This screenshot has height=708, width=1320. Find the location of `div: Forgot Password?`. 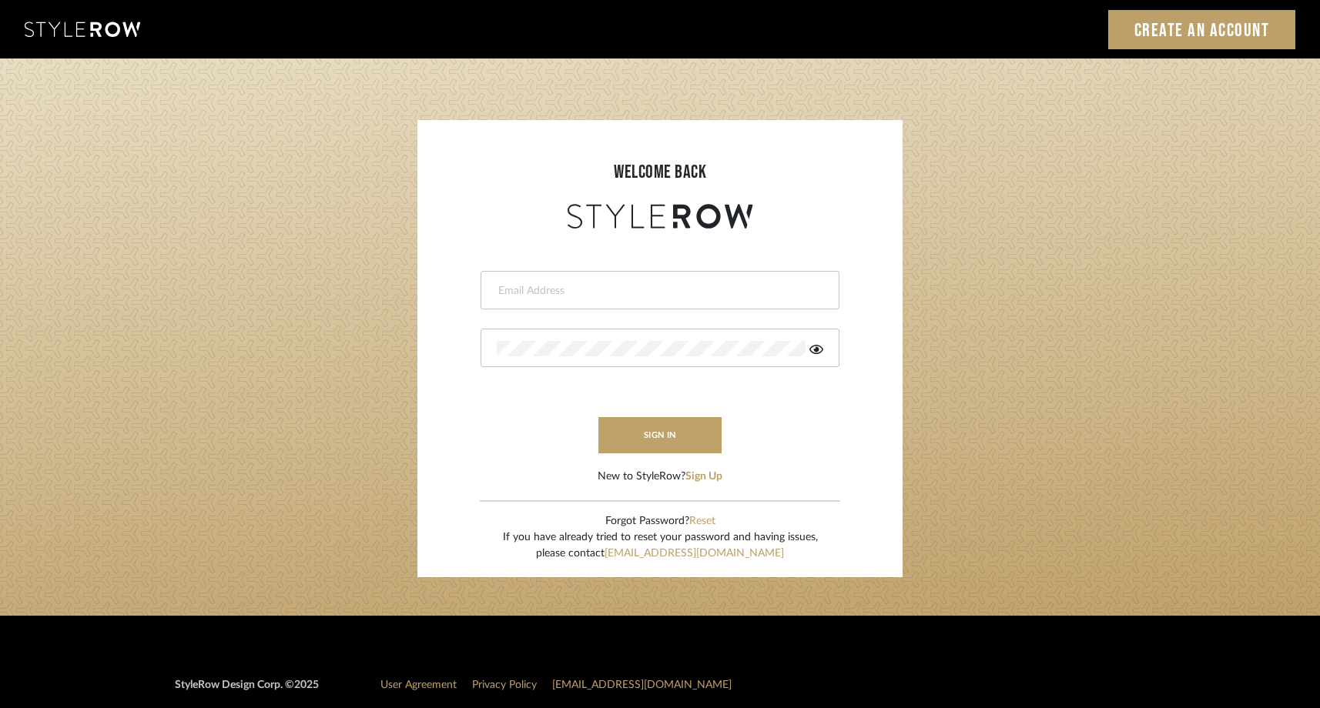

div: Forgot Password? is located at coordinates (660, 521).